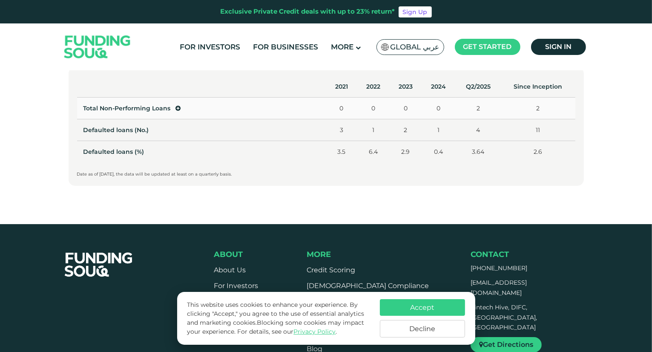 This screenshot has height=352, width=652. What do you see at coordinates (405, 152) in the screenshot?
I see `td: 2.9` at bounding box center [405, 152].